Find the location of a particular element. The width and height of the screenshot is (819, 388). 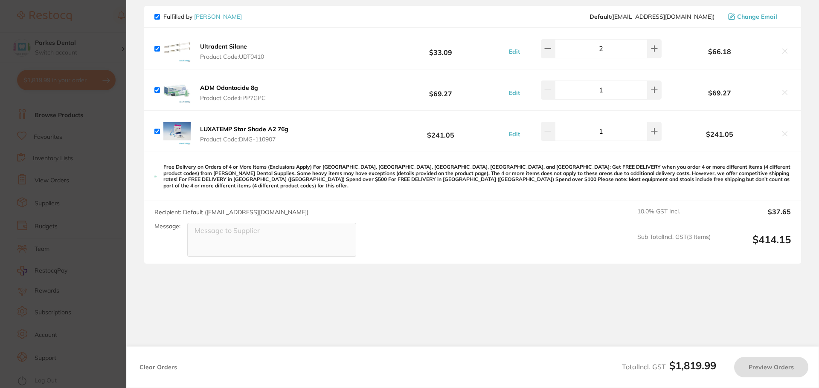

b: ADM Odontocide 8g is located at coordinates (229, 88).